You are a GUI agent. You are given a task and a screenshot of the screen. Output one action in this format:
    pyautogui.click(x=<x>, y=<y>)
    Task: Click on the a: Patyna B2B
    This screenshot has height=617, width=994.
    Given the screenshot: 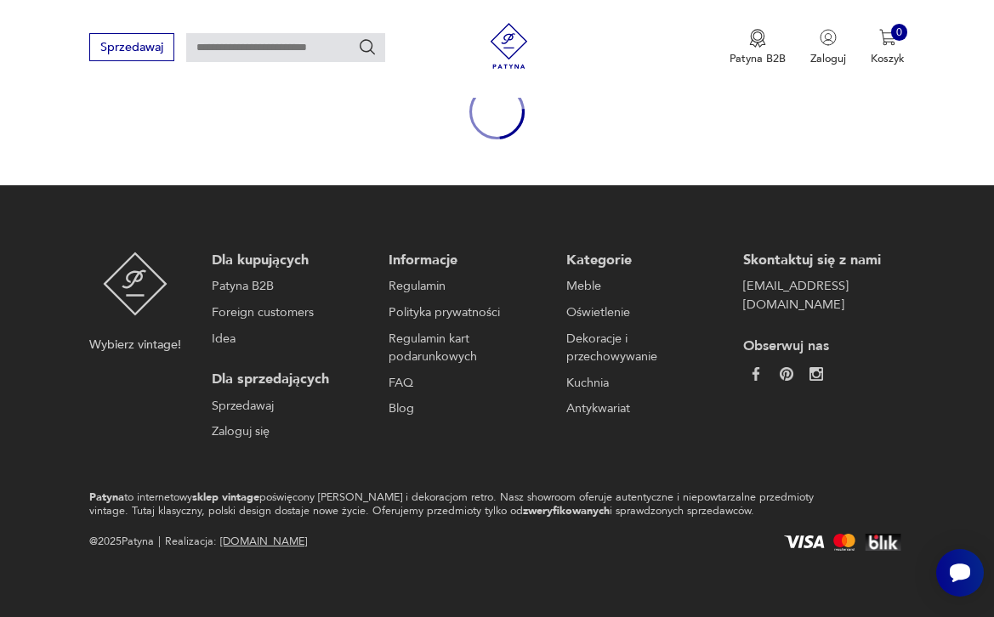 What is the action you would take?
    pyautogui.click(x=288, y=287)
    